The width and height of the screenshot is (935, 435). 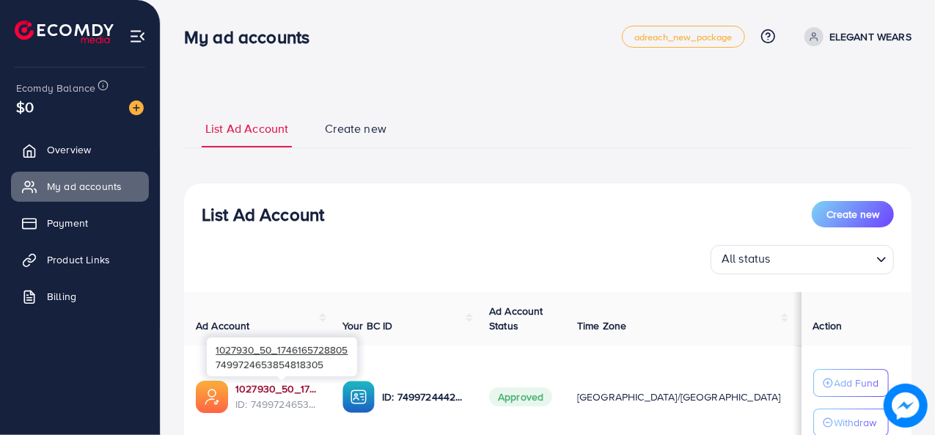 I want to click on span: Time Zone, so click(x=601, y=325).